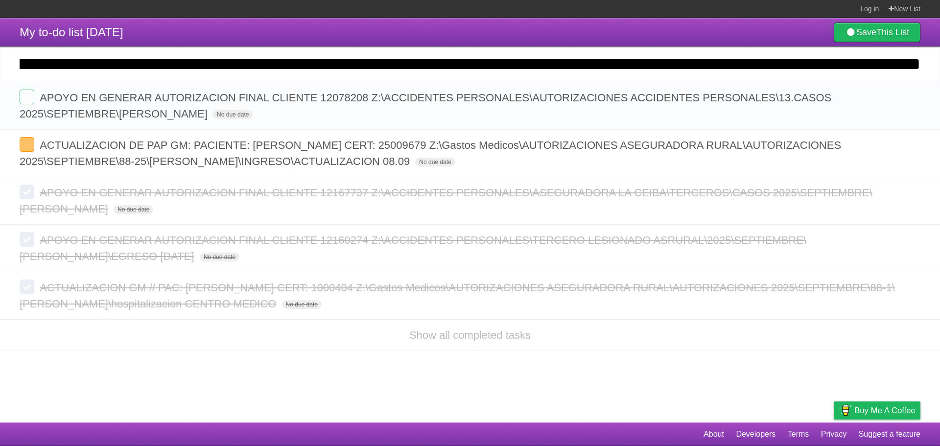  I want to click on a: Privacy, so click(834, 434).